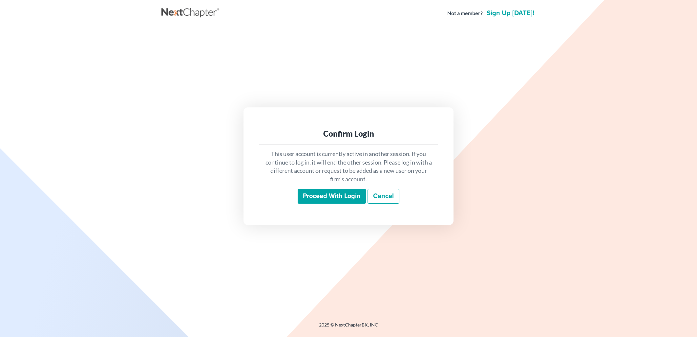 This screenshot has height=337, width=697. What do you see at coordinates (465, 13) in the screenshot?
I see `strong: Not a member?` at bounding box center [465, 13].